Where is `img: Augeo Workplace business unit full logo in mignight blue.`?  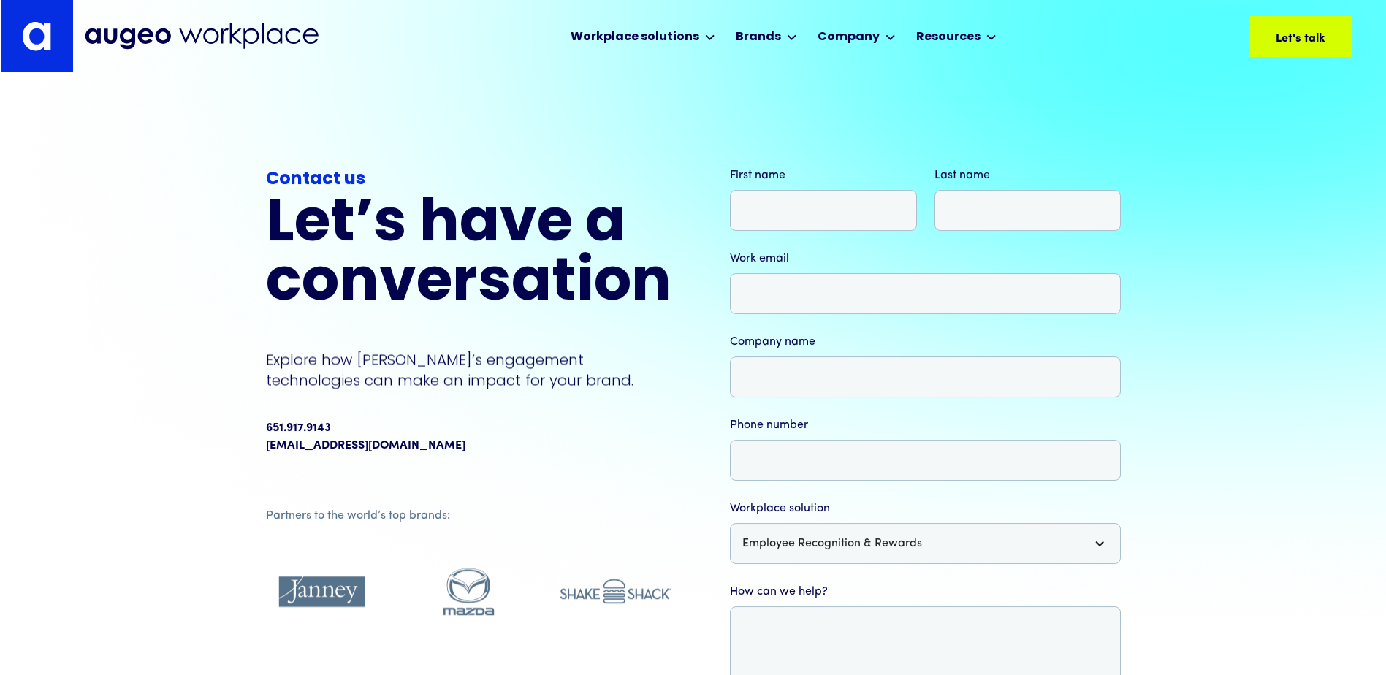
img: Augeo Workplace business unit full logo in mignight blue. is located at coordinates (202, 36).